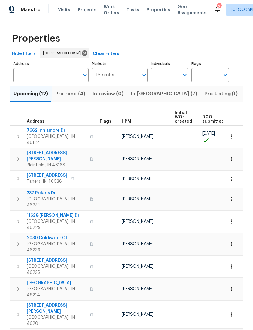 The image size is (253, 330). Describe the element at coordinates (219, 7) in the screenshot. I see `div: 2` at that location.